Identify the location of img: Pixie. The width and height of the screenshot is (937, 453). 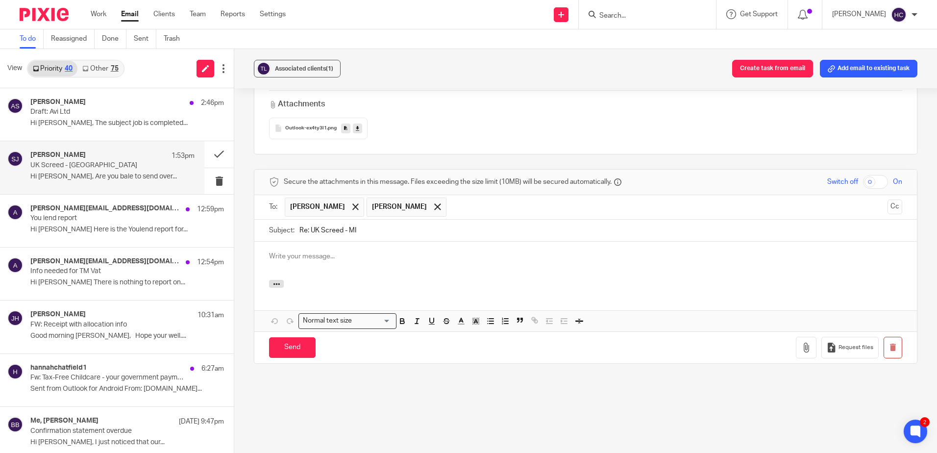
(44, 14).